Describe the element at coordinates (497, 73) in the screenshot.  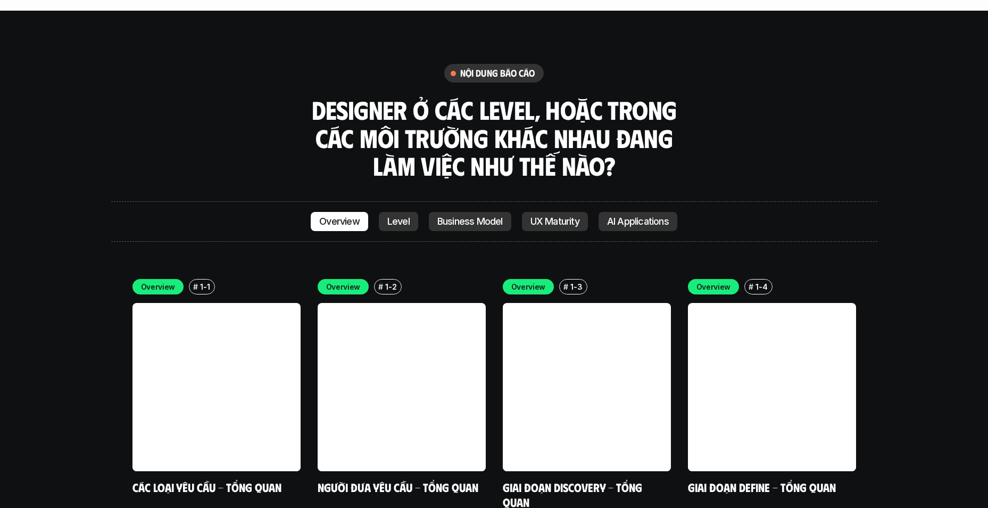
I see `h6: nội dung báo cáo` at that location.